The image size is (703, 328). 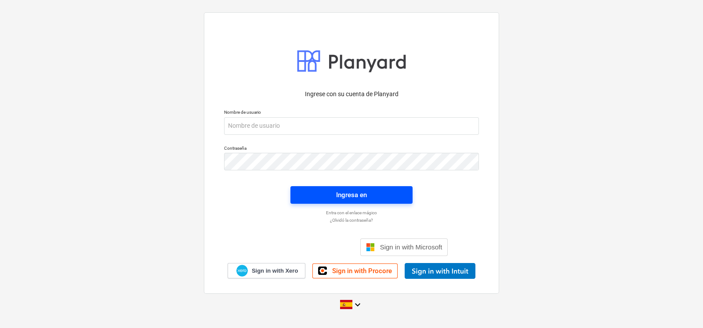 What do you see at coordinates (352, 220) in the screenshot?
I see `a: ¿Olvidó la contraseña?` at bounding box center [352, 220].